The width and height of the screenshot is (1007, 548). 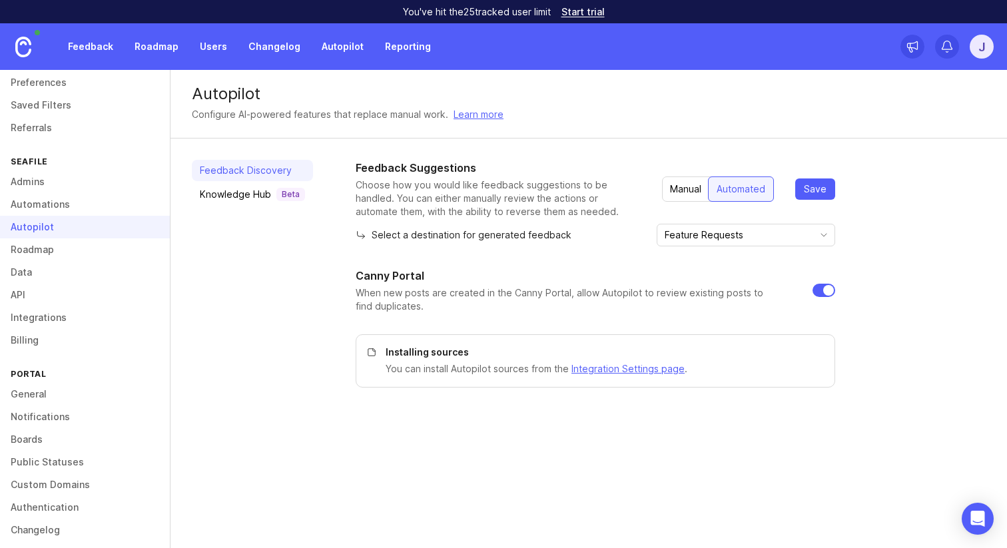 What do you see at coordinates (498, 168) in the screenshot?
I see `h1: Feedback Suggestions` at bounding box center [498, 168].